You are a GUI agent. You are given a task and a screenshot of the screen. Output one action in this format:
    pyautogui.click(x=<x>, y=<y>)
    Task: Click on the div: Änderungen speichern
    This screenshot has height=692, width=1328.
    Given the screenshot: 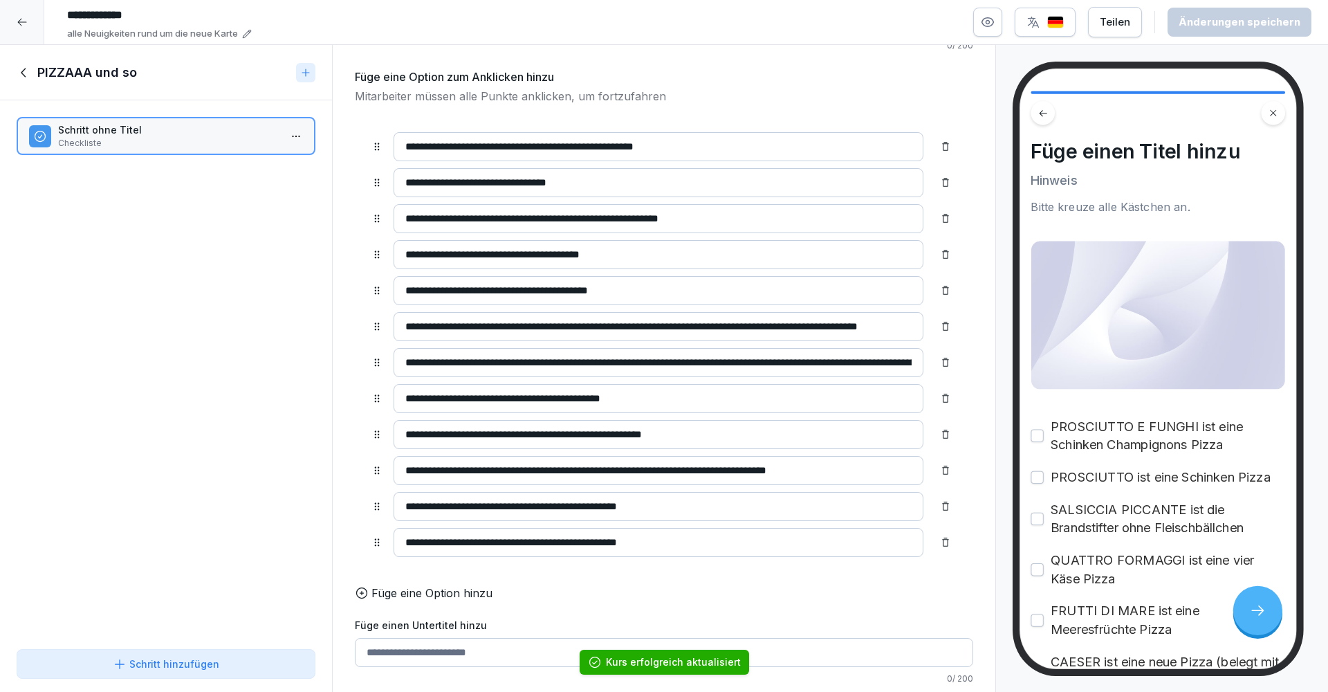 What is the action you would take?
    pyautogui.click(x=1240, y=22)
    